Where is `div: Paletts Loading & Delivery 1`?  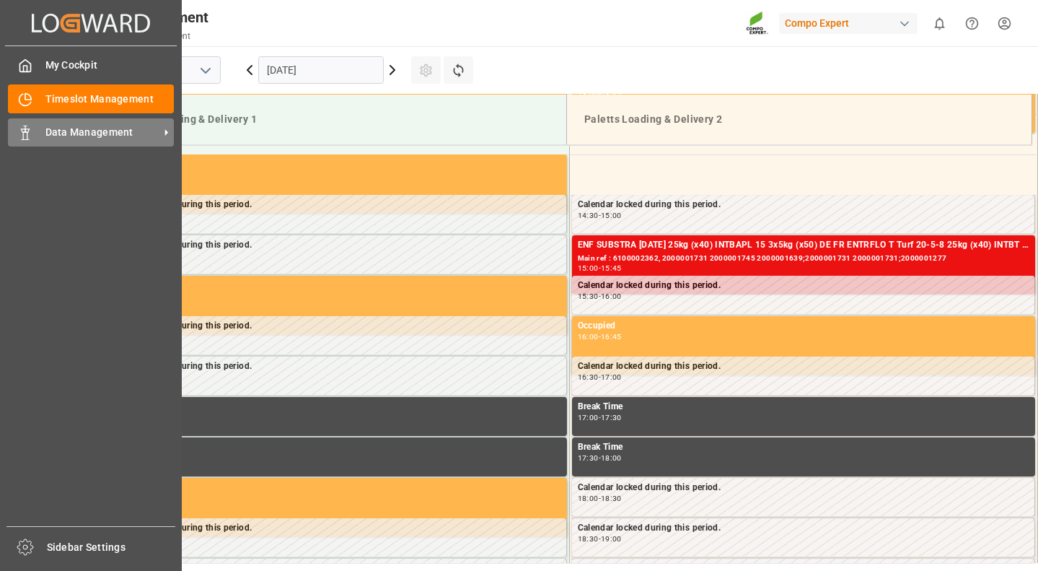
div: Paletts Loading & Delivery 1 is located at coordinates (333, 119).